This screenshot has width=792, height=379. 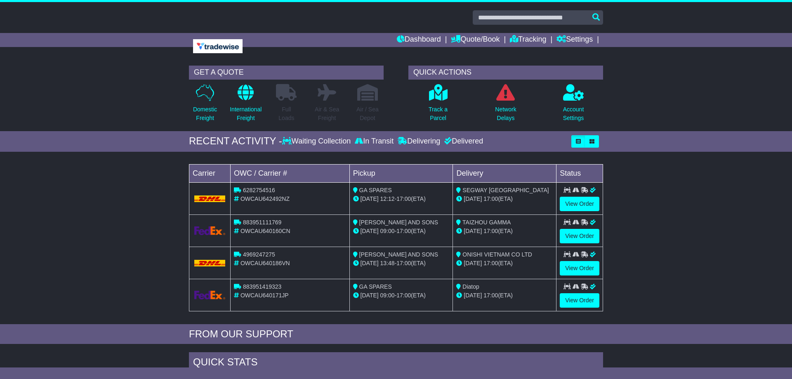 I want to click on a: Track aParcel, so click(x=438, y=105).